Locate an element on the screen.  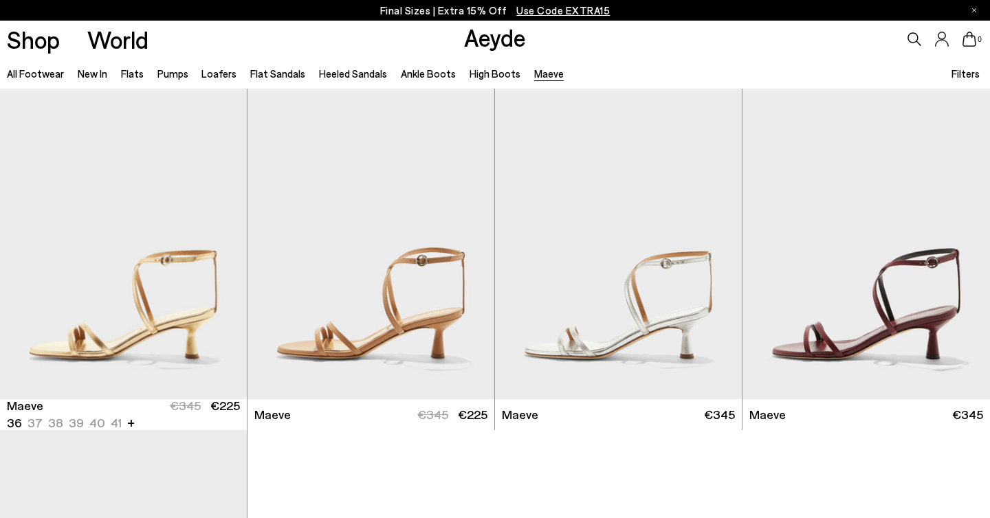
a: Shop is located at coordinates (33, 39).